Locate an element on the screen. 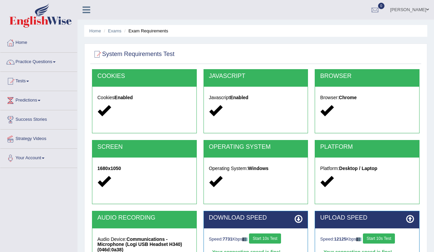 The height and width of the screenshot is (252, 434). strong: 1680x1050 is located at coordinates (109, 168).